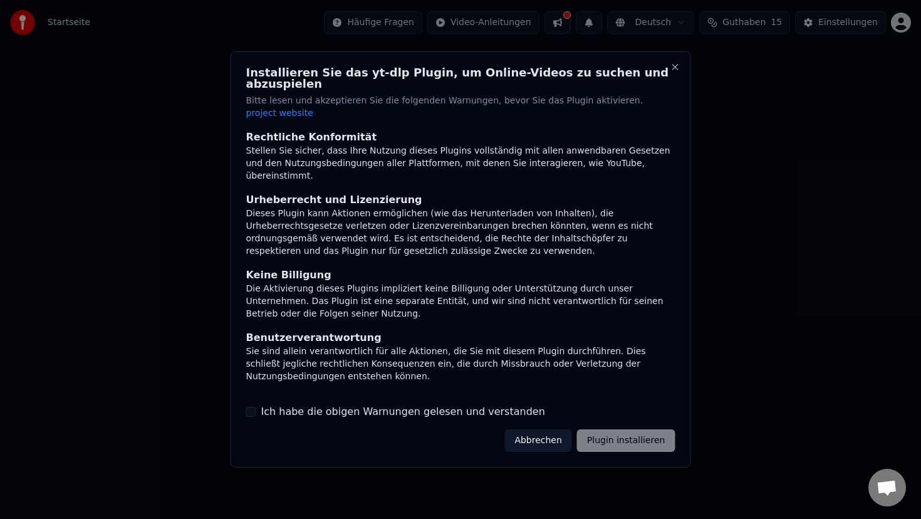 This screenshot has height=519, width=921. What do you see at coordinates (461, 364) in the screenshot?
I see `div: Sie sind allein verantwortlich für alle Aktionen, die Sie mit diesem Plugin durchführen. Dies sch...` at bounding box center [461, 364].